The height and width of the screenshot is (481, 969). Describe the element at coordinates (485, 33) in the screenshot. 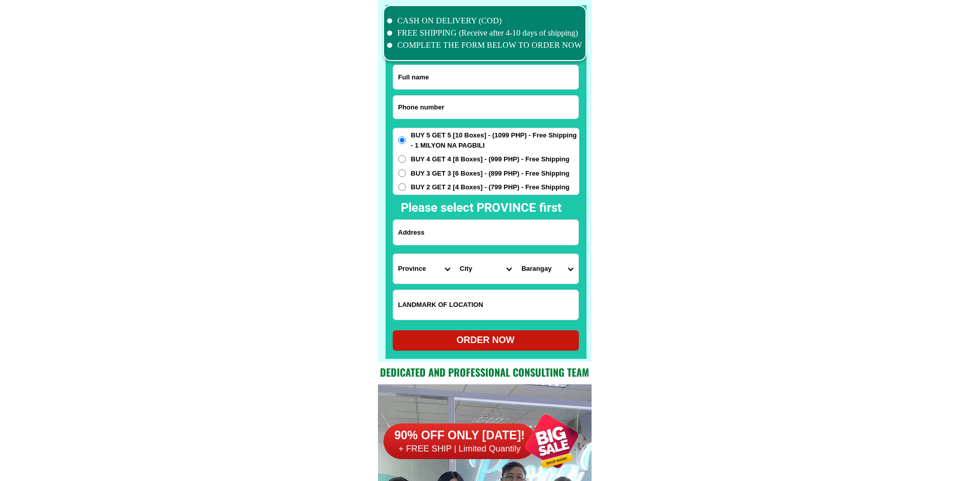

I see `li: FREE SHIPPING (Receive after 4-10 days of shipping)` at that location.